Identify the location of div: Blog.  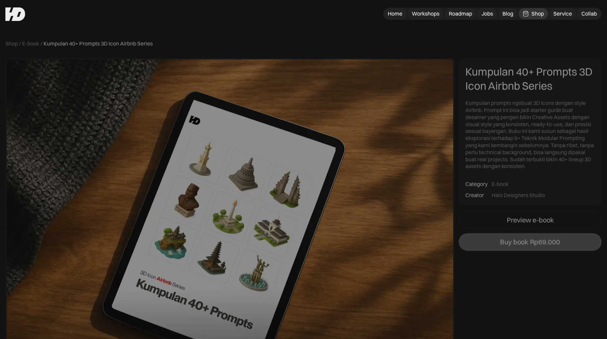
(508, 13).